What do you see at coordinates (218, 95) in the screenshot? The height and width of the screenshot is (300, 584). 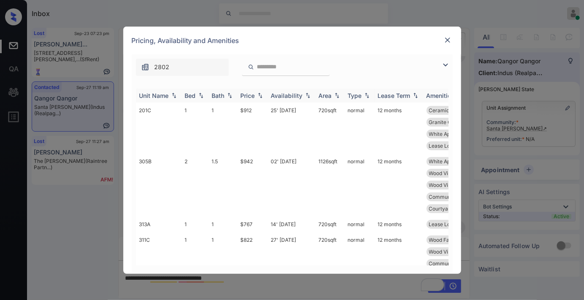 I see `div: Bath` at bounding box center [218, 95].